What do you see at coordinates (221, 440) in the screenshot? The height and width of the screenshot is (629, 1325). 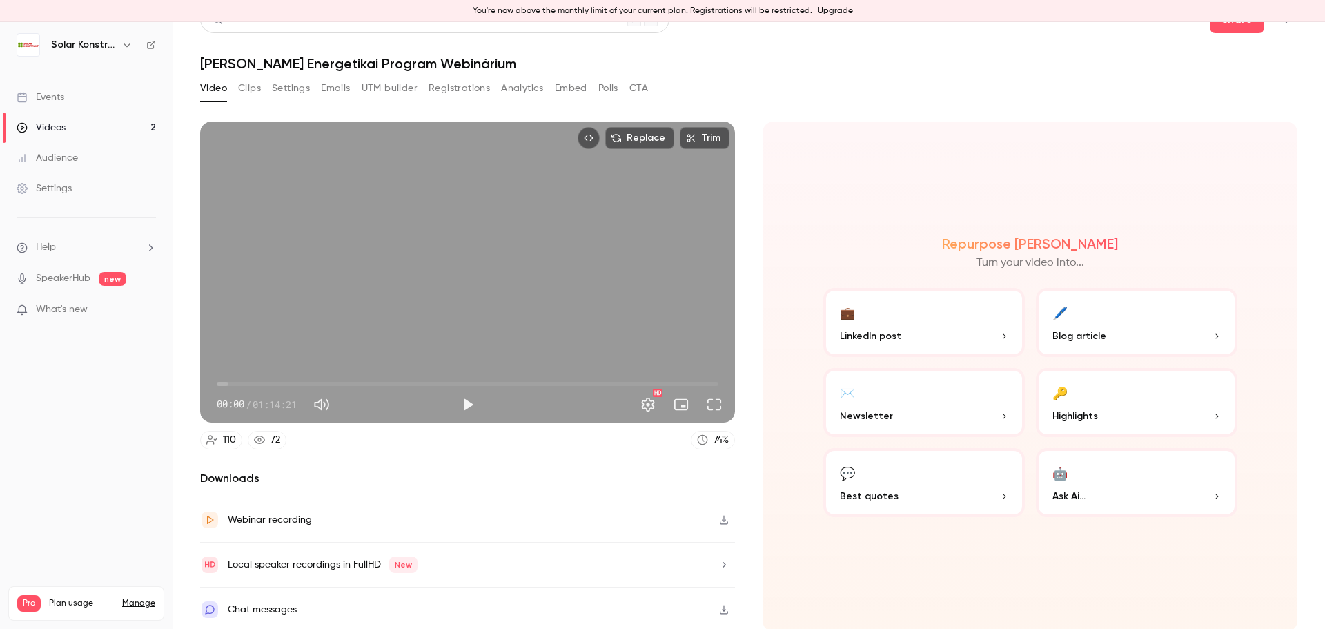 I see `a: 110` at bounding box center [221, 440].